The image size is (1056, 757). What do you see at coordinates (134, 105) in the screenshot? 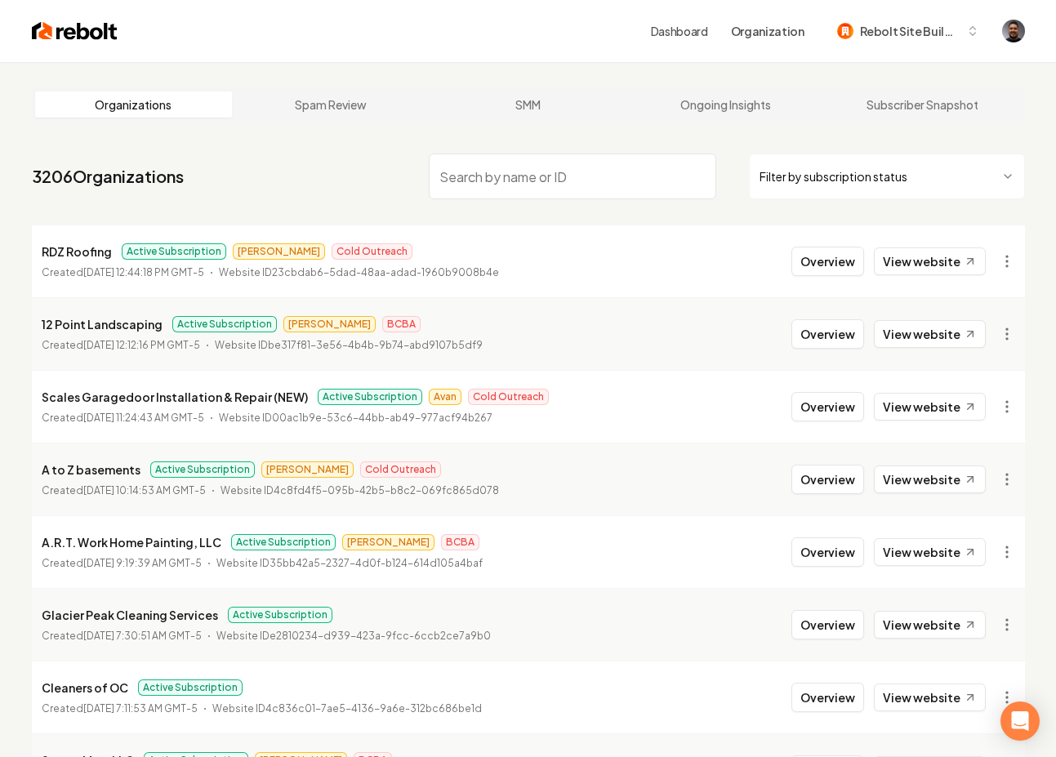
I see `a: Organizations` at bounding box center [134, 105].